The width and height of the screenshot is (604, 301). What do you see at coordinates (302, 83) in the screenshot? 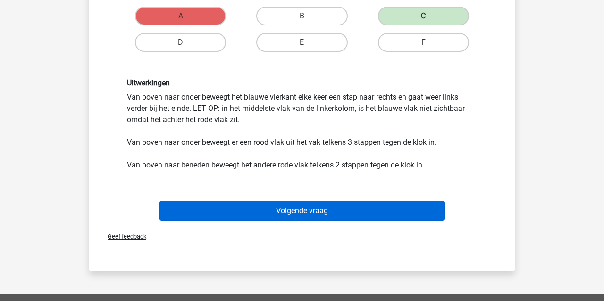
I see `h6: Uitwerkingen` at bounding box center [302, 83].